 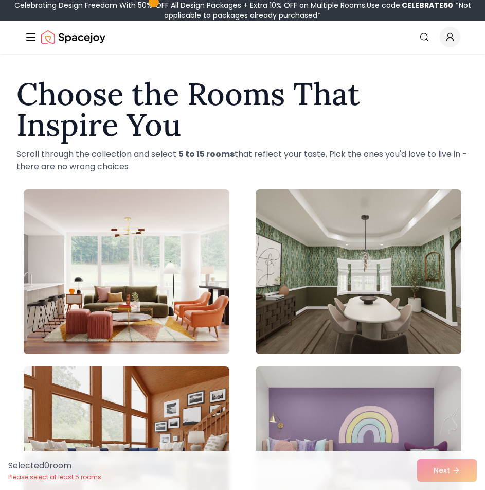 What do you see at coordinates (127, 272) in the screenshot?
I see `img: Room room-1` at bounding box center [127, 272].